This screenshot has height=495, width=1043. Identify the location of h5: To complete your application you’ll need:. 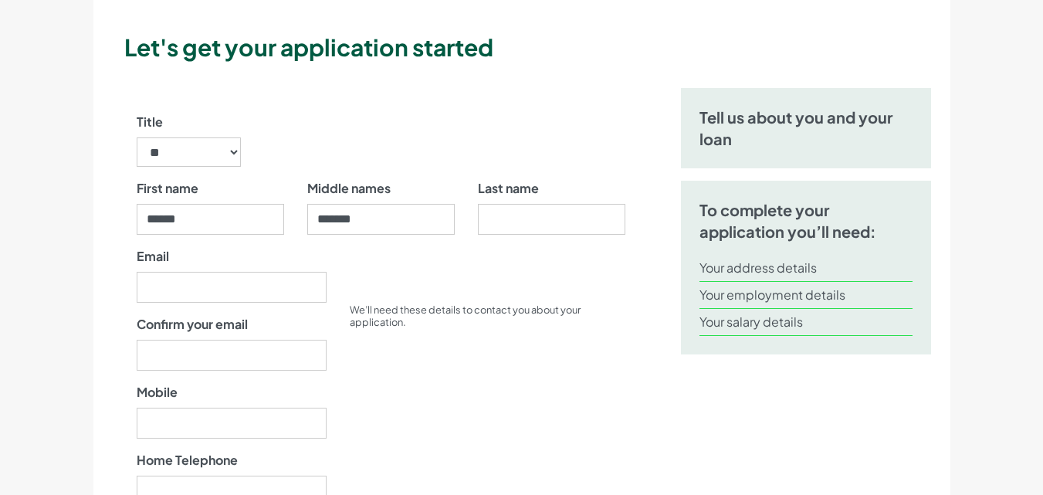
(806, 221).